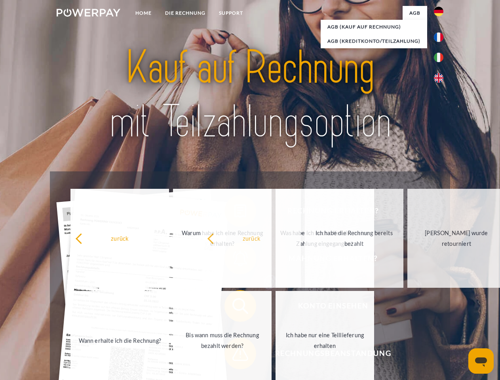  What do you see at coordinates (374, 27) in the screenshot?
I see `a: AGB (Kauf auf Rechnung)` at bounding box center [374, 27].